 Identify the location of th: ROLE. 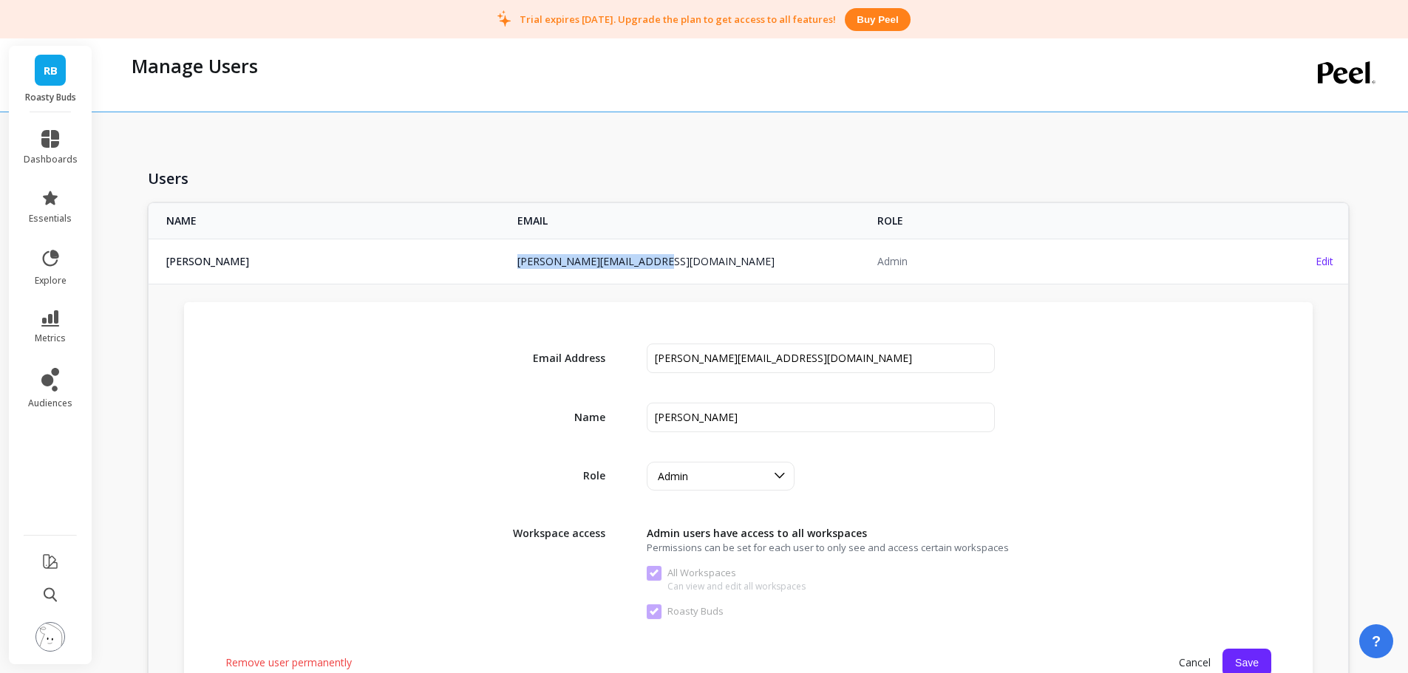
(1048, 221).